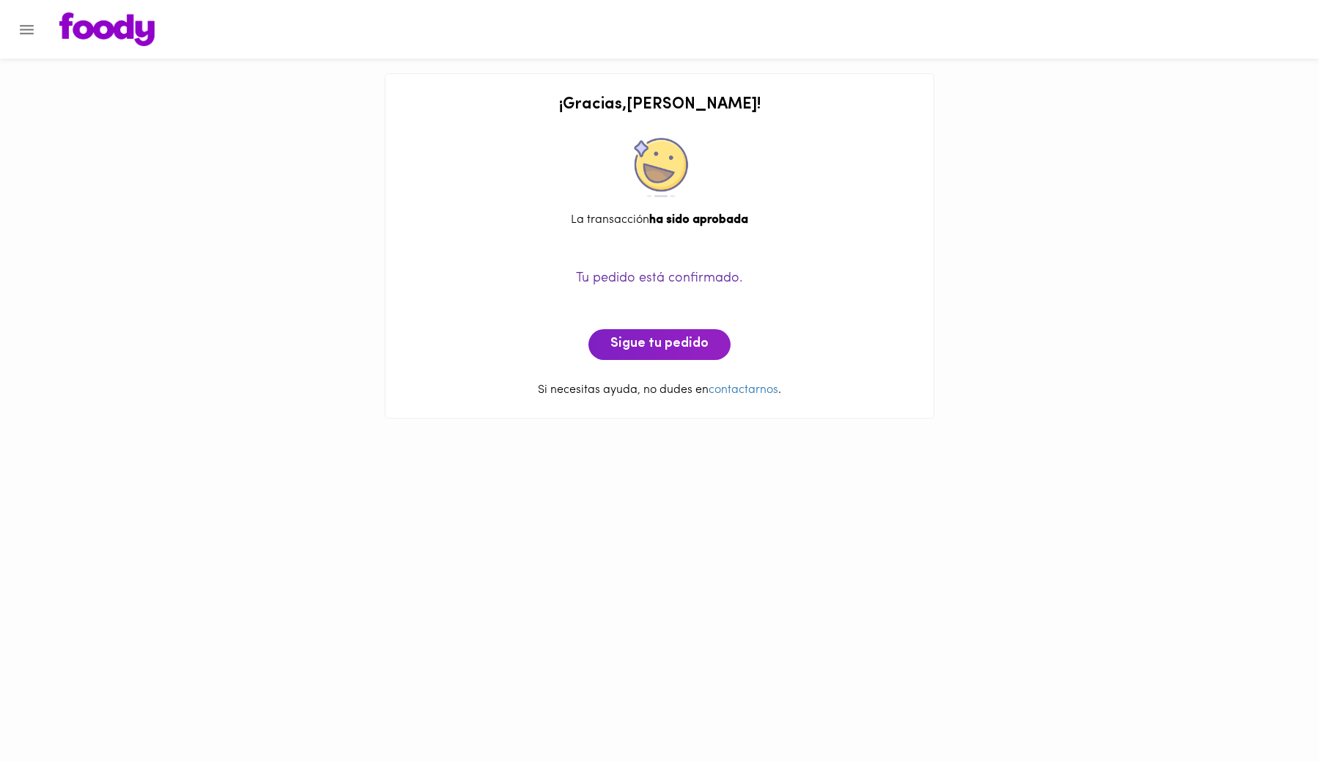 Image resolution: width=1319 pixels, height=761 pixels. What do you see at coordinates (743, 390) in the screenshot?
I see `a: contactarnos` at bounding box center [743, 390].